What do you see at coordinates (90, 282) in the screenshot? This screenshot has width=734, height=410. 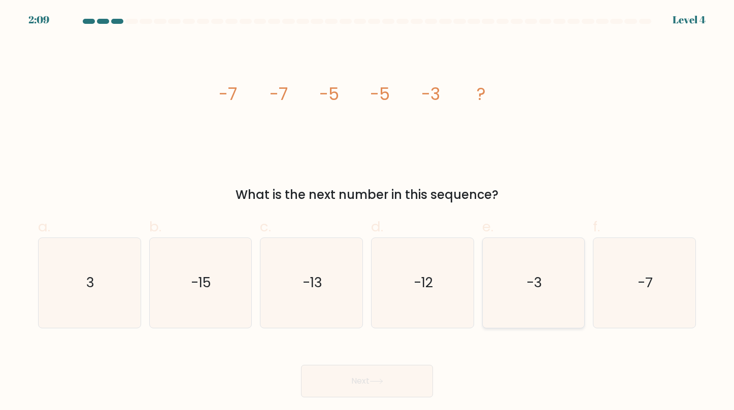 I see `text: 3` at bounding box center [90, 282].